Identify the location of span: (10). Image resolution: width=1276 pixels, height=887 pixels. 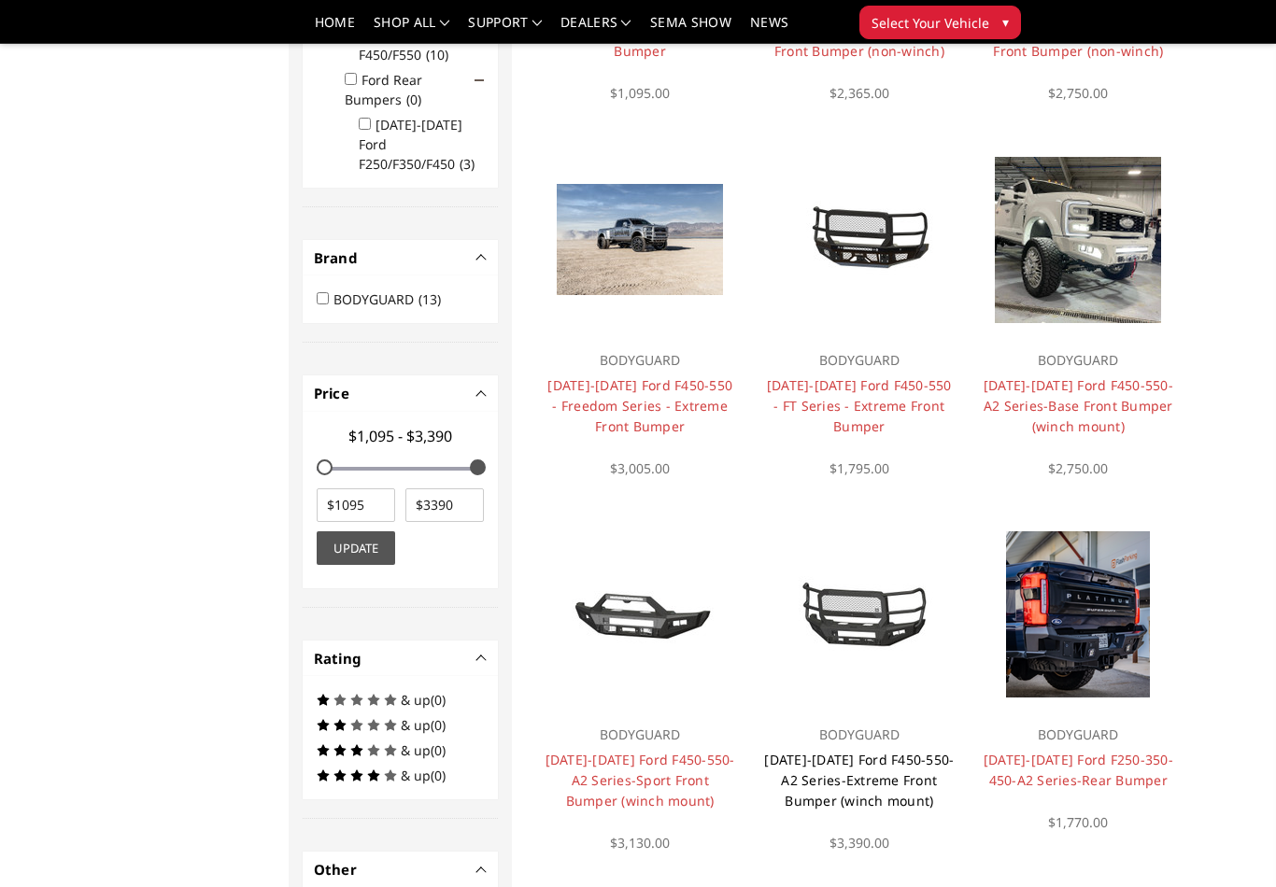
(437, 54).